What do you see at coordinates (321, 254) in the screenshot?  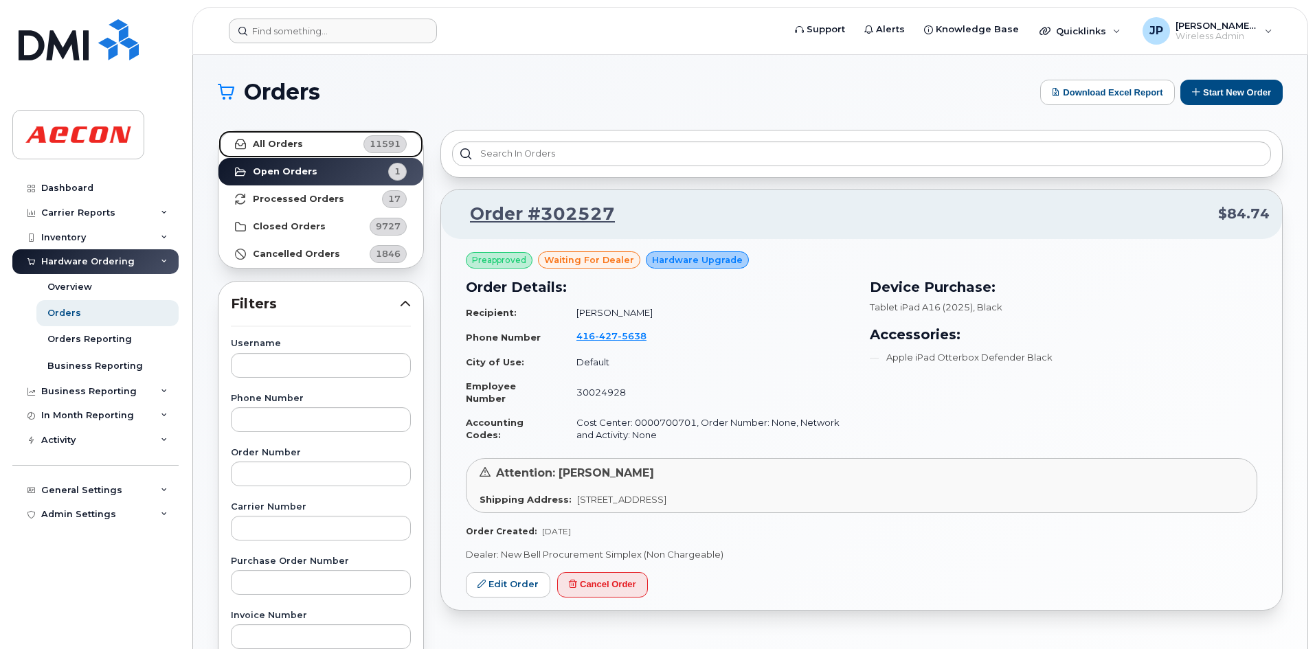 I see `a: Cancelled Orders1846` at bounding box center [321, 254].